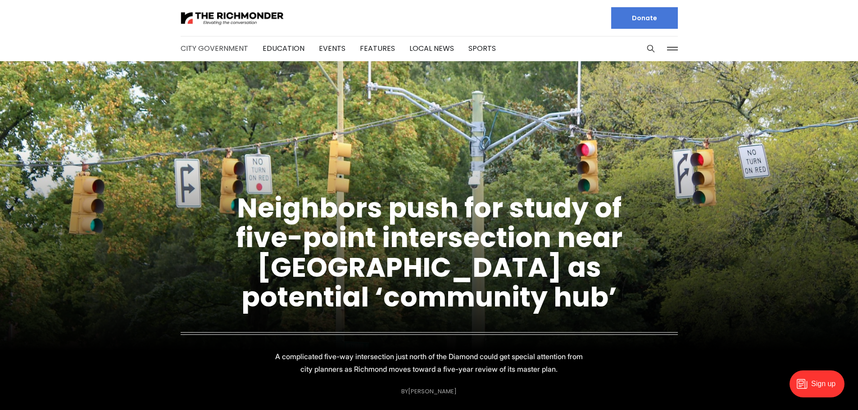 The height and width of the screenshot is (410, 858). What do you see at coordinates (378, 48) in the screenshot?
I see `a: Features` at bounding box center [378, 48].